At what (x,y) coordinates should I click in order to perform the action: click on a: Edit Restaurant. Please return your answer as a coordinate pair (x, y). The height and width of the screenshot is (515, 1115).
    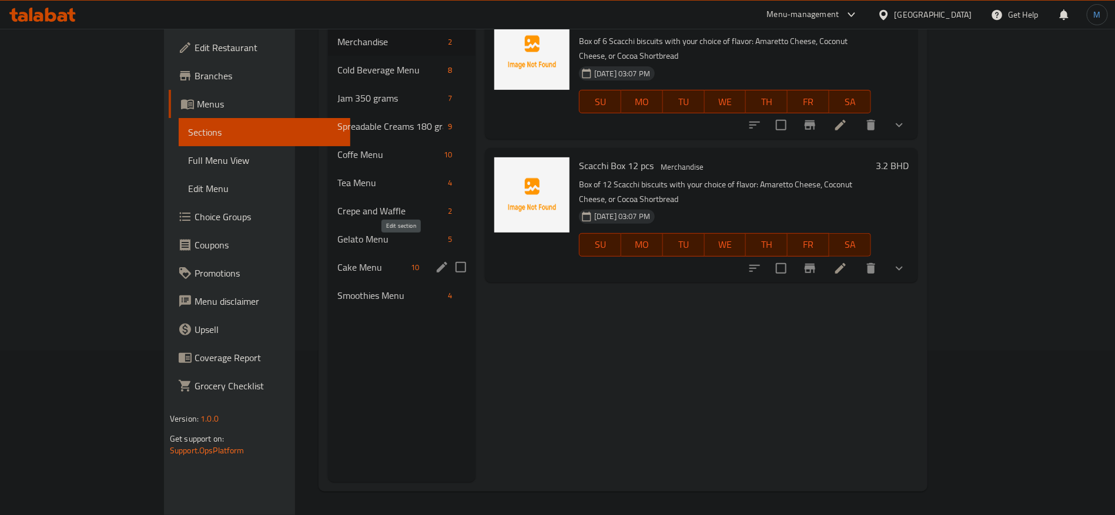
    Looking at the image, I should click on (259, 48).